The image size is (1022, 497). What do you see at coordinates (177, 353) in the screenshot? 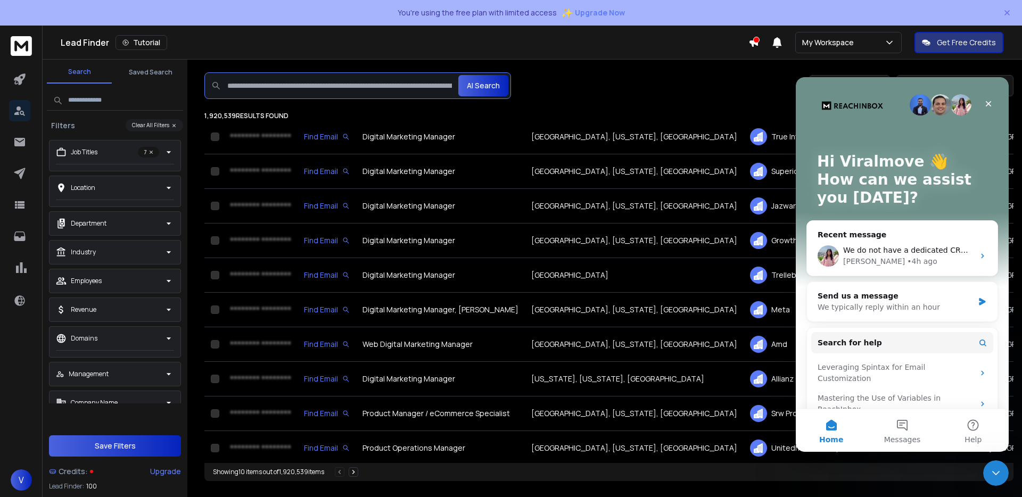
I see `button: Help` at bounding box center [177, 353].